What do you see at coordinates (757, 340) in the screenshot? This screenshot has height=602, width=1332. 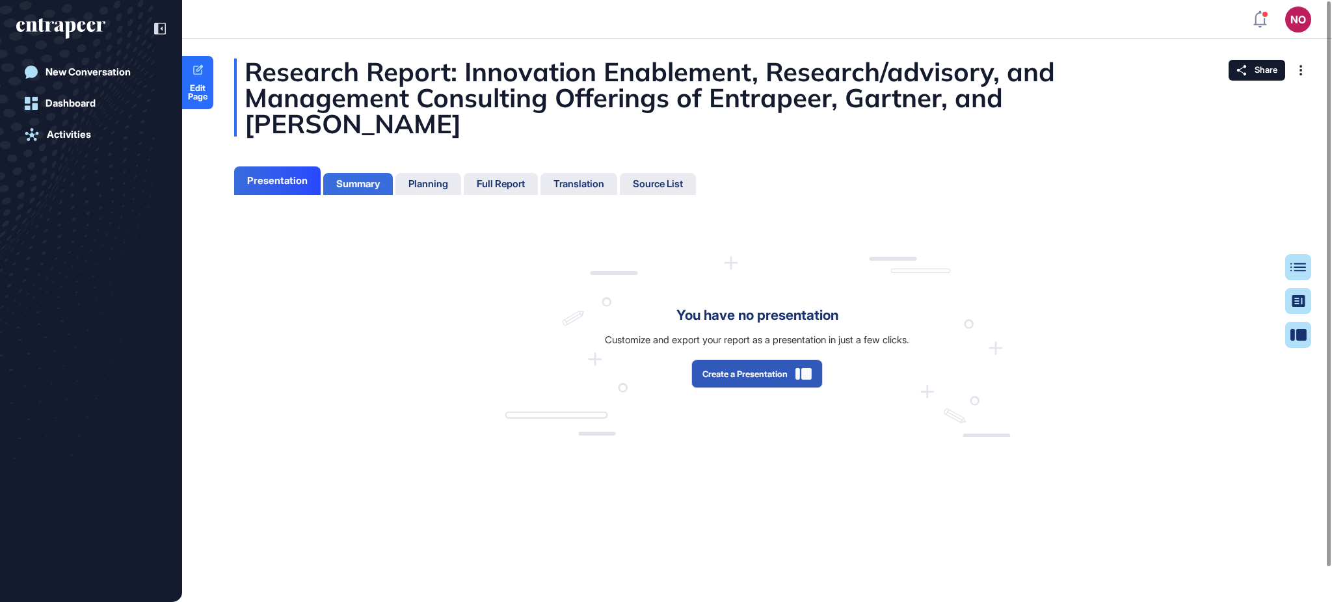 I see `div: Customize and export your report as a presentation in just a few clicks.` at bounding box center [757, 340].